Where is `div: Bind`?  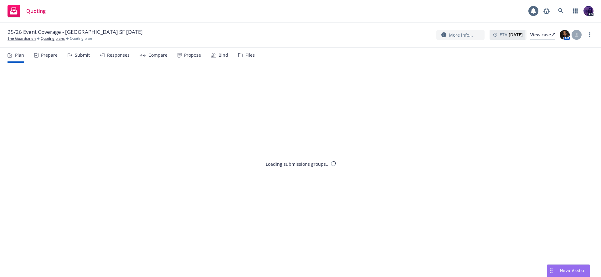
div: Bind is located at coordinates (223, 55).